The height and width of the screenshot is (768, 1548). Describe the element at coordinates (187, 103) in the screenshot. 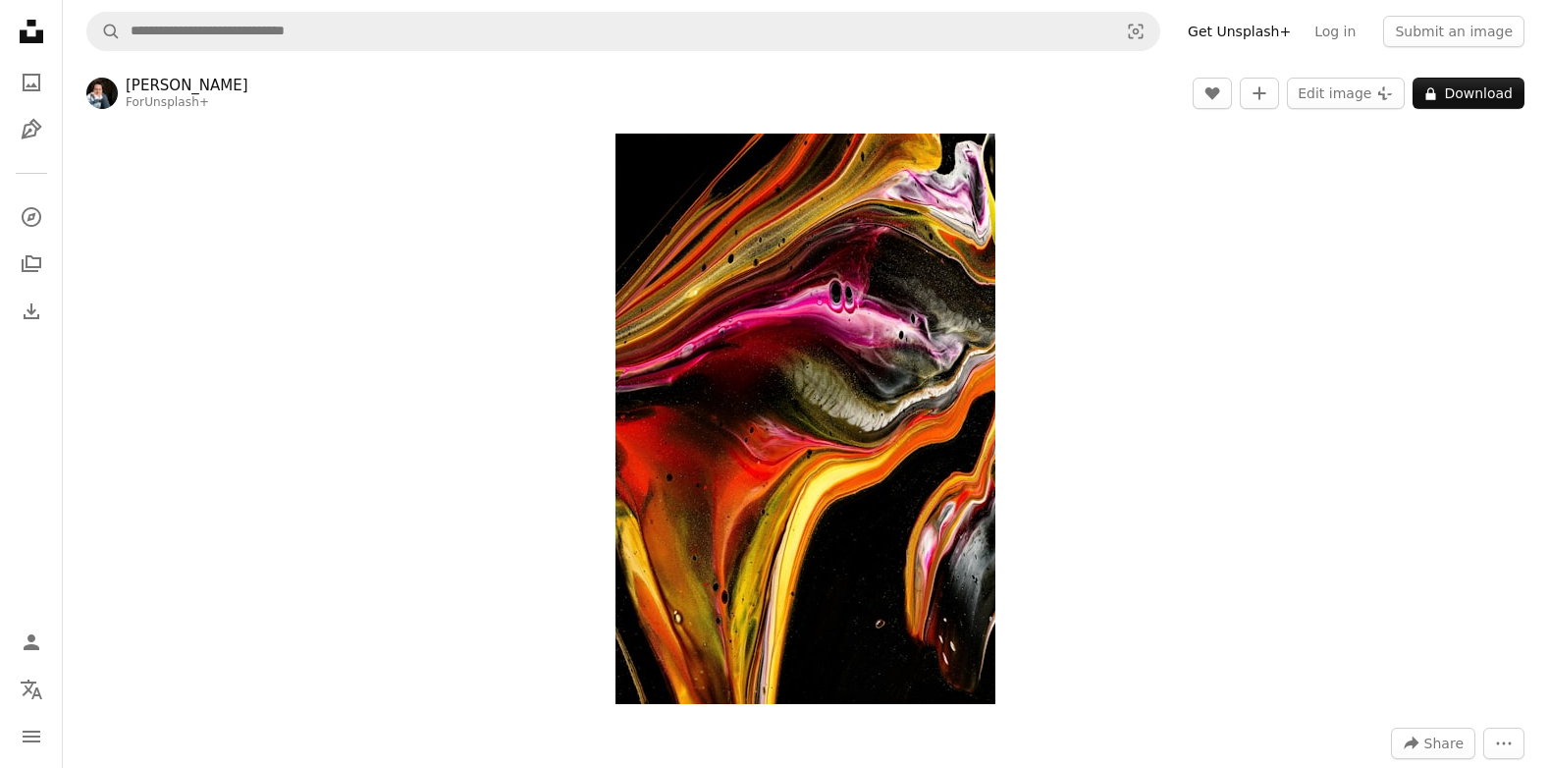

I see `div: For` at that location.